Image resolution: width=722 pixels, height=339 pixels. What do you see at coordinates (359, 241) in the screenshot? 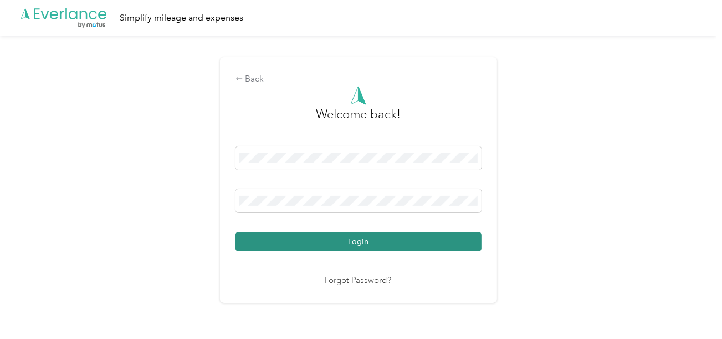
I see `button: Login` at bounding box center [359, 241].